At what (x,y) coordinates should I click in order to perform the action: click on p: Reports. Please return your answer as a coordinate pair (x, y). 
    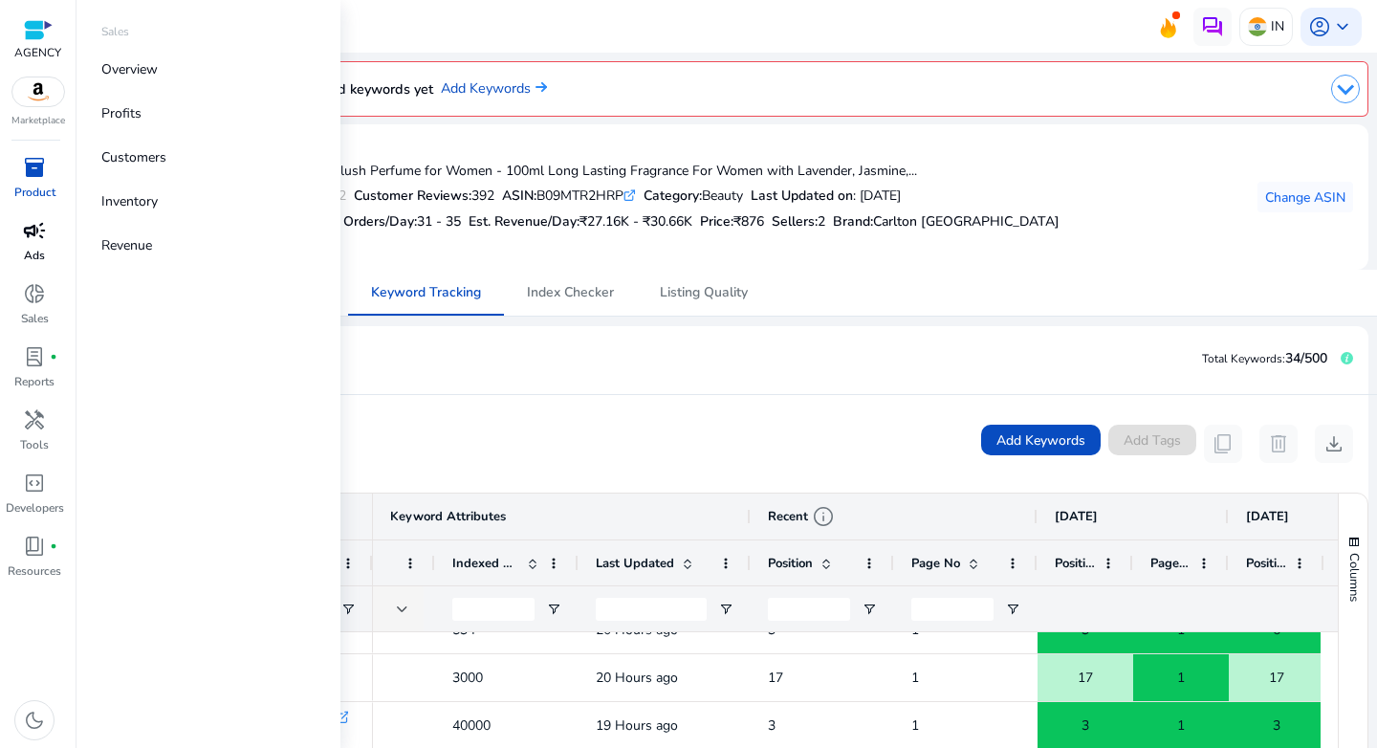
    Looking at the image, I should click on (34, 382).